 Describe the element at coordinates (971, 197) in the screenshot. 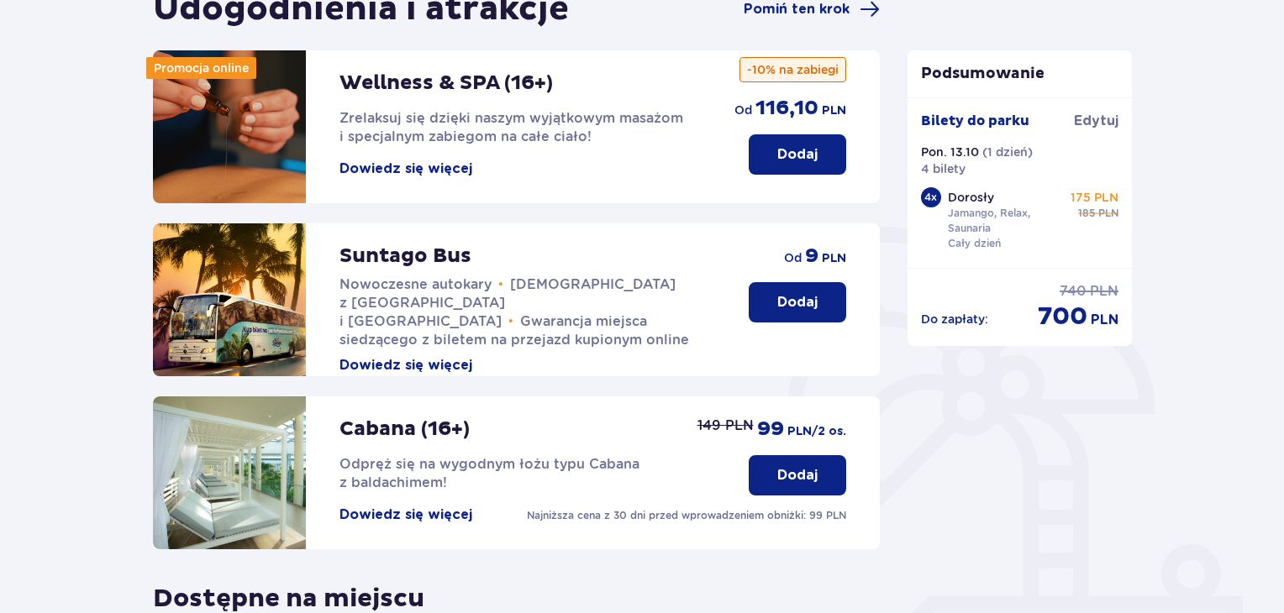

I see `p: Dorosły` at that location.